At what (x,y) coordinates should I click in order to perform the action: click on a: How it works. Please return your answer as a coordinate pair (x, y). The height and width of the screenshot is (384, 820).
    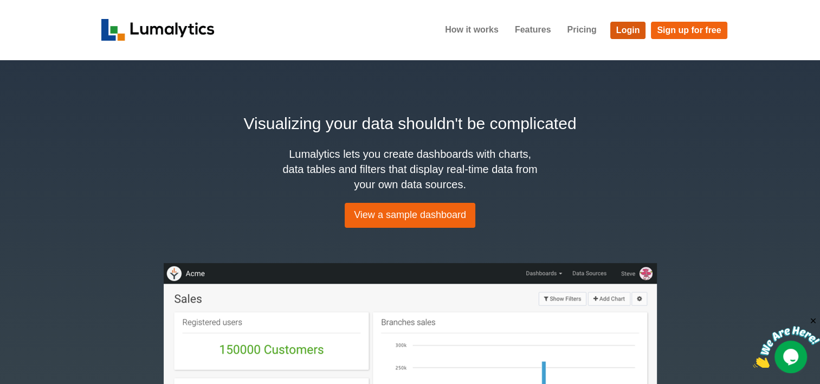
    Looking at the image, I should click on (472, 30).